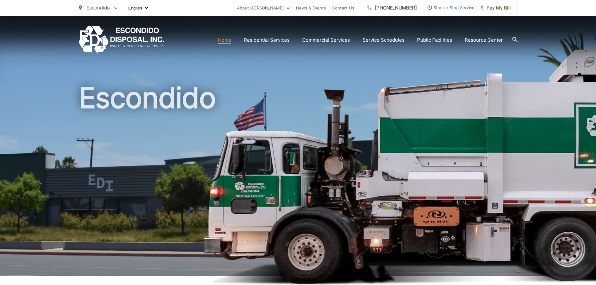 The width and height of the screenshot is (596, 285). I want to click on a: EDCD logo. Return to the homepage., so click(122, 40).